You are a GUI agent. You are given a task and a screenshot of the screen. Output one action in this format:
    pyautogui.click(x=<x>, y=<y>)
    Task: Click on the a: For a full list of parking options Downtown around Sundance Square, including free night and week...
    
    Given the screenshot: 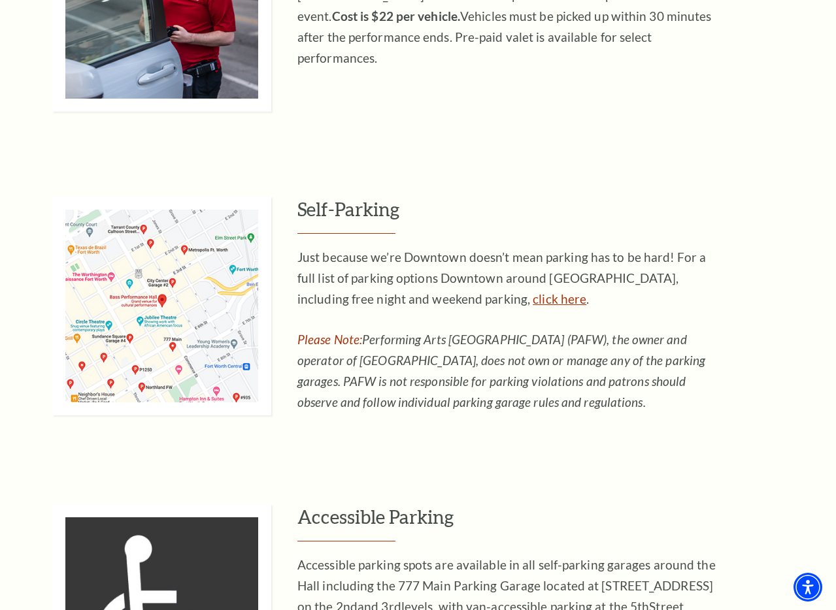 What is the action you would take?
    pyautogui.click(x=559, y=299)
    